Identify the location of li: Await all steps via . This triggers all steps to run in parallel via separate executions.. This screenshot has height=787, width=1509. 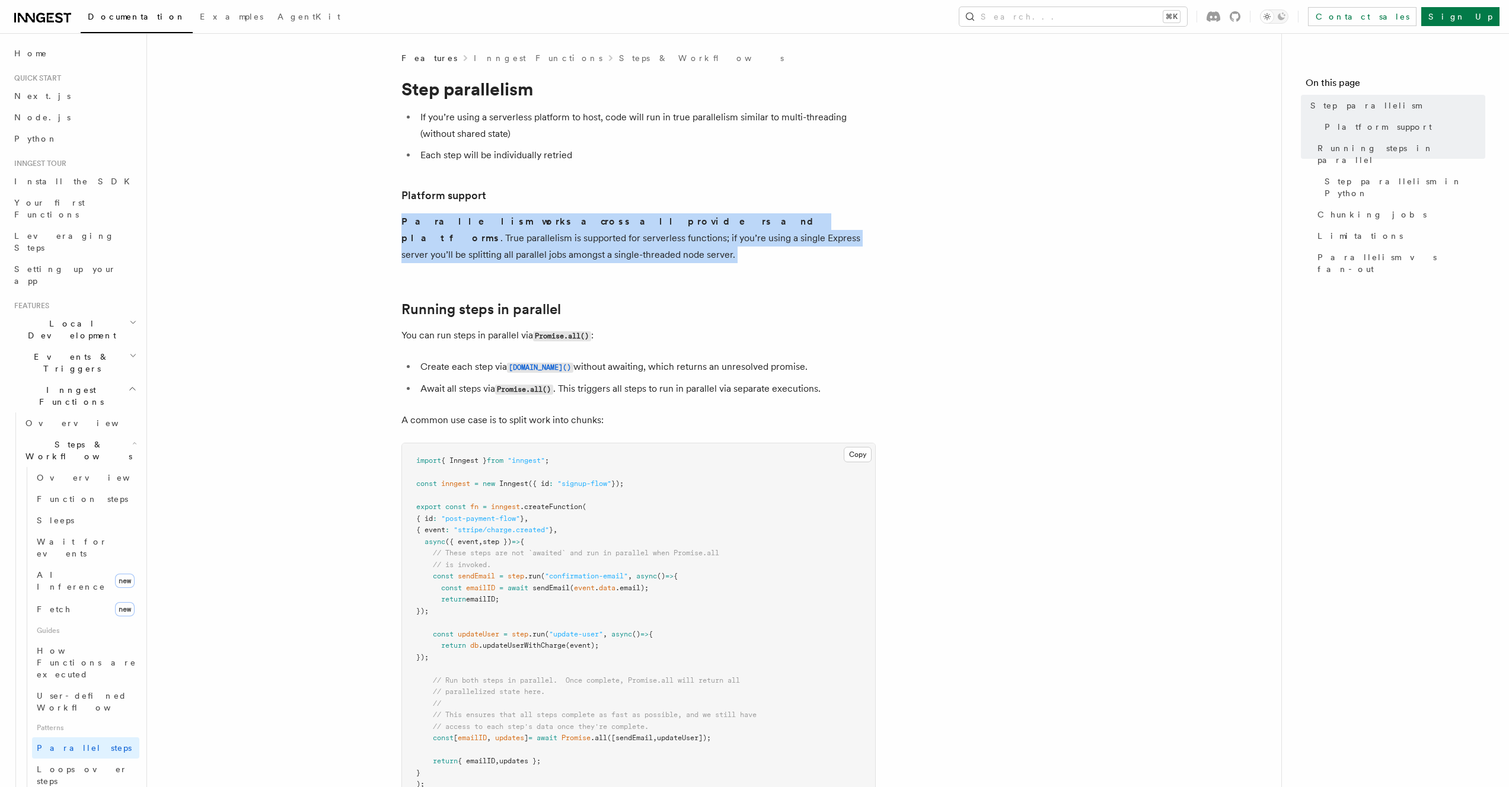
(646, 389).